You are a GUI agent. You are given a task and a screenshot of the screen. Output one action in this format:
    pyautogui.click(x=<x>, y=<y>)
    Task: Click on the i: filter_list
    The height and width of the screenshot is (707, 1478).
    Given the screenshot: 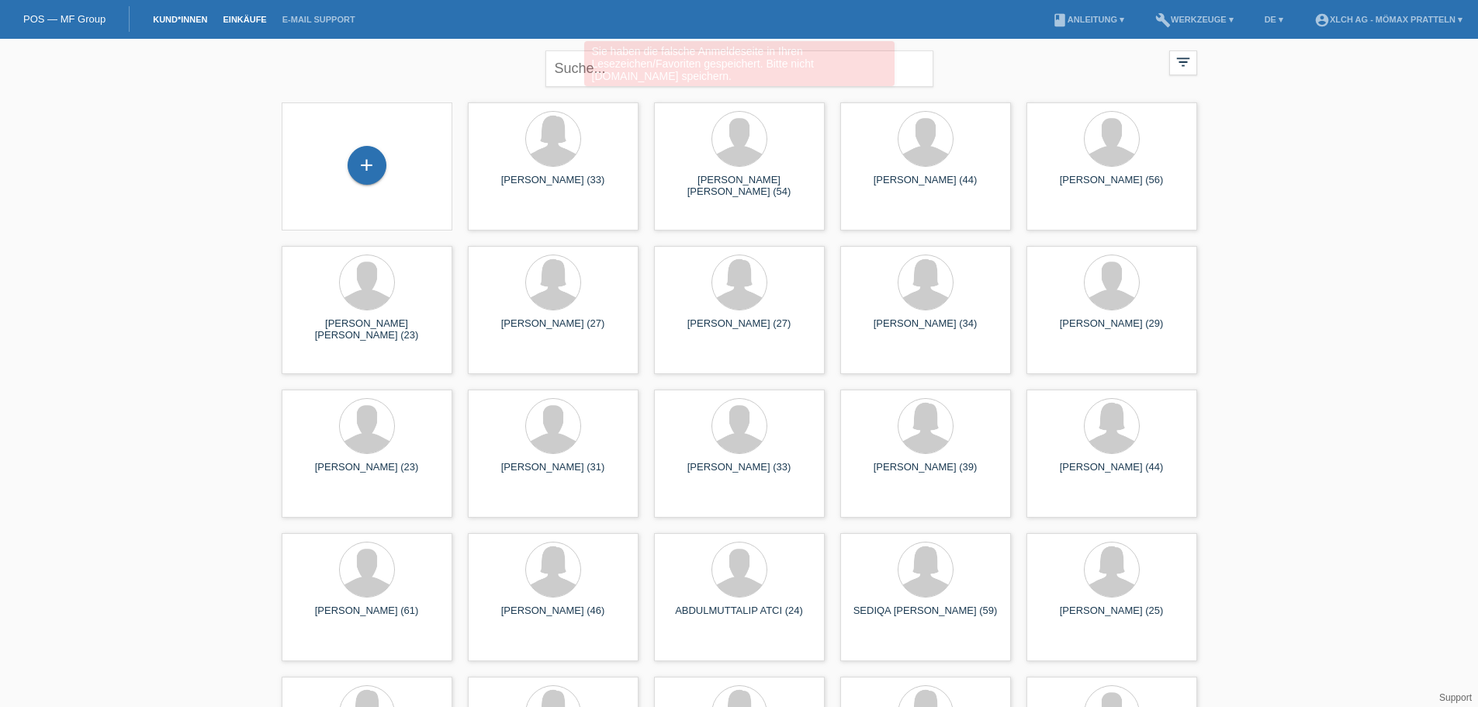 What is the action you would take?
    pyautogui.click(x=1183, y=62)
    